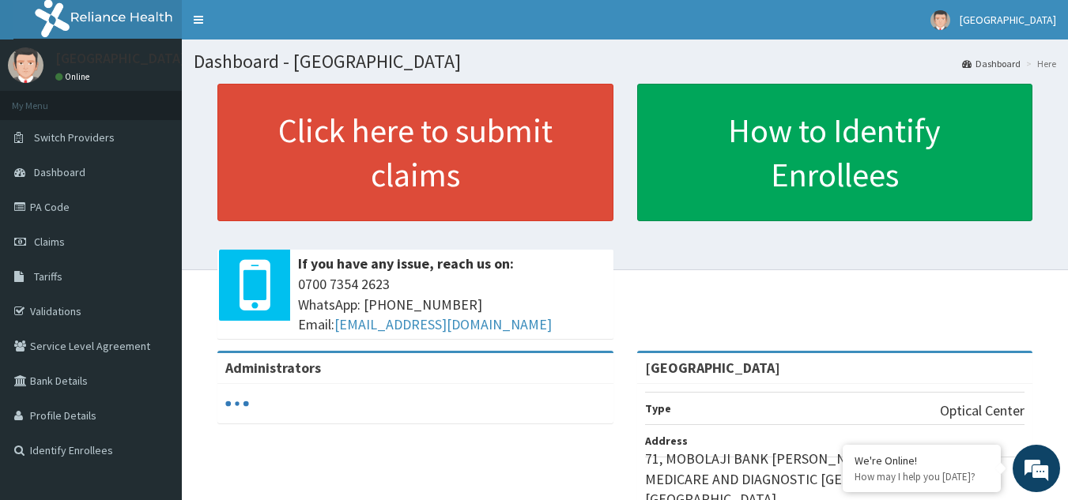 The image size is (1068, 500). What do you see at coordinates (74, 138) in the screenshot?
I see `span: Switch Providers` at bounding box center [74, 138].